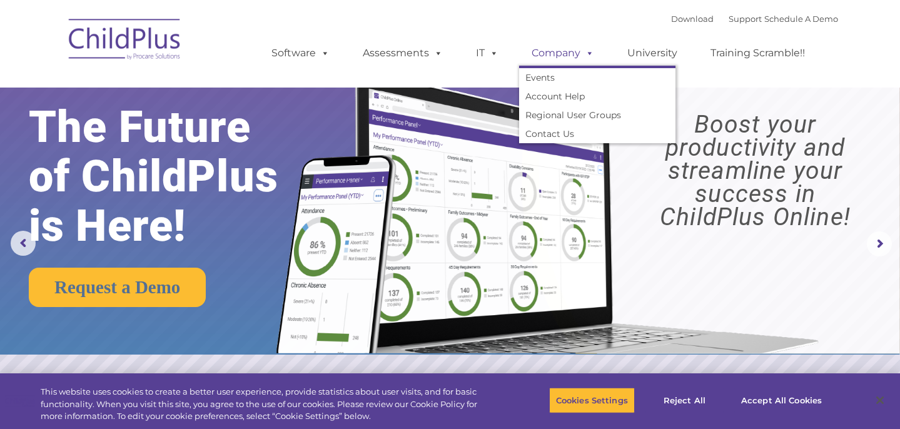 The width and height of the screenshot is (900, 429). Describe the element at coordinates (487, 53) in the screenshot. I see `a: IT` at that location.